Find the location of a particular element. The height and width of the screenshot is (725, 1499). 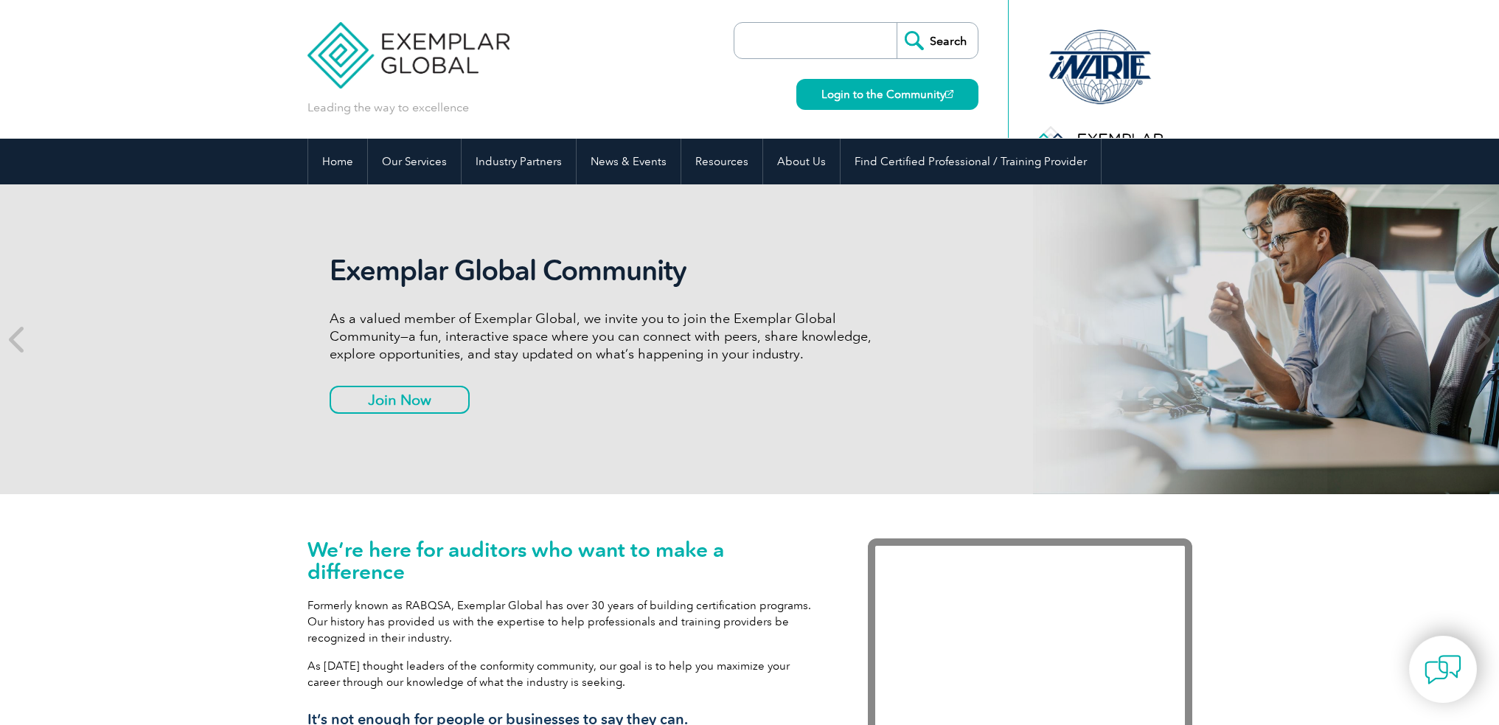

a: News & Events is located at coordinates (628, 161).